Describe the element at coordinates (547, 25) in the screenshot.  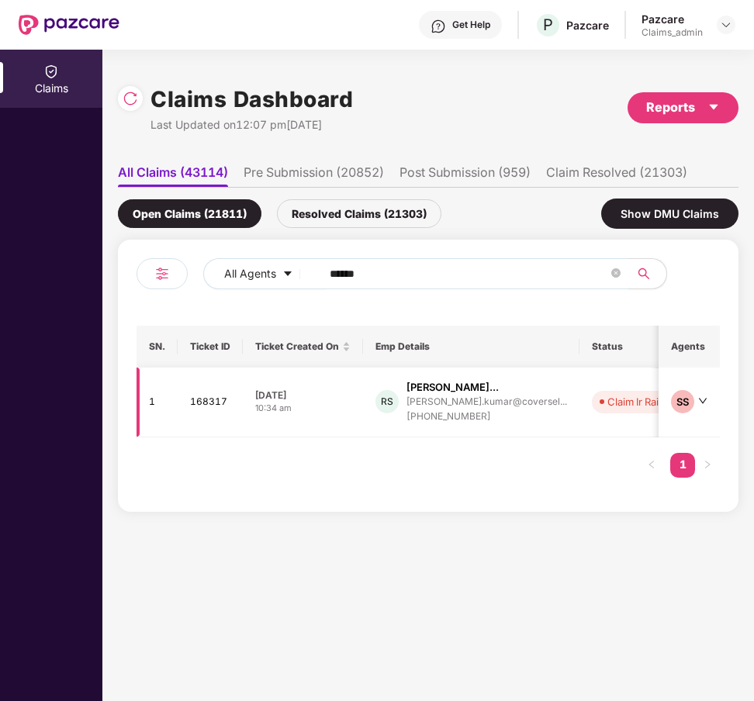
I see `span: P` at that location.